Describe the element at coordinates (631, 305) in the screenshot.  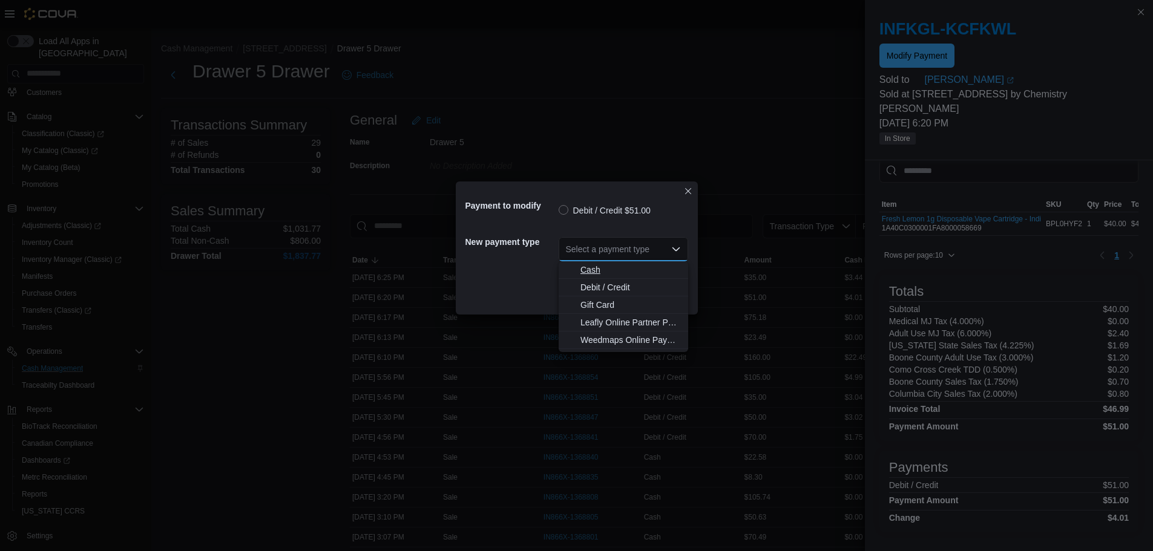
I see `span: Gift Card` at that location.